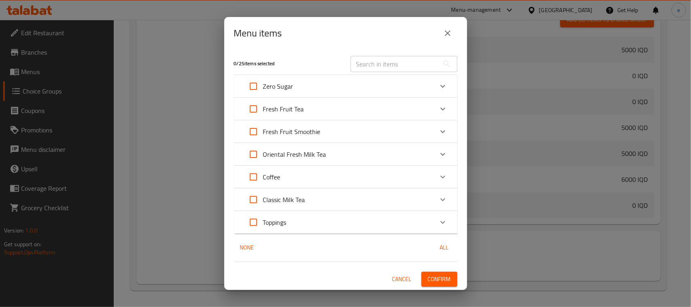  What do you see at coordinates (395, 64) in the screenshot?
I see `input: Search in items` at bounding box center [395, 64].